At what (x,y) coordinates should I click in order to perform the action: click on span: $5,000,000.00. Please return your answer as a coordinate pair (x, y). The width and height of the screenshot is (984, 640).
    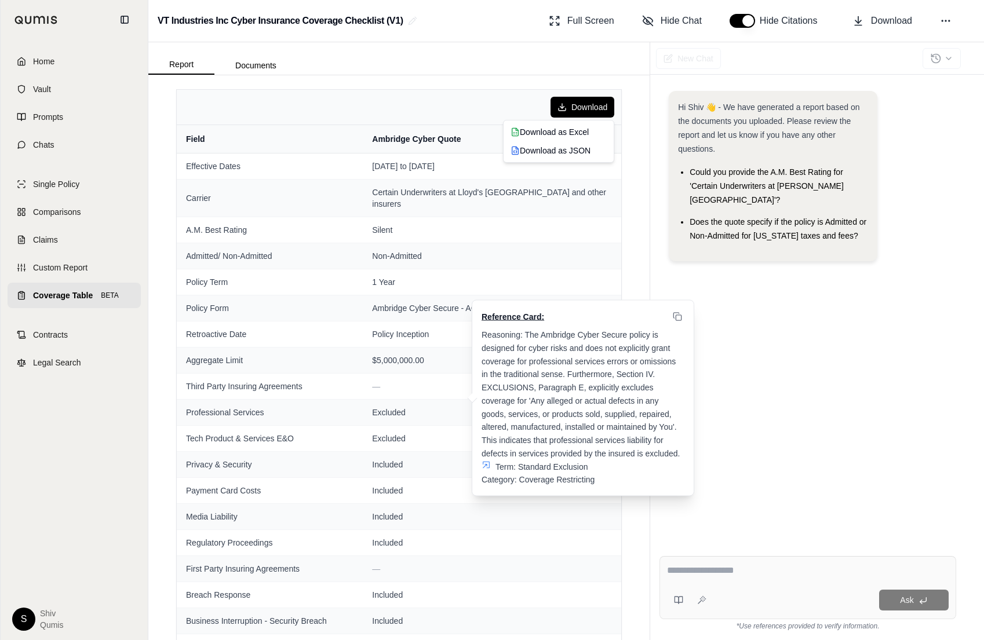
    Looking at the image, I should click on (492, 360).